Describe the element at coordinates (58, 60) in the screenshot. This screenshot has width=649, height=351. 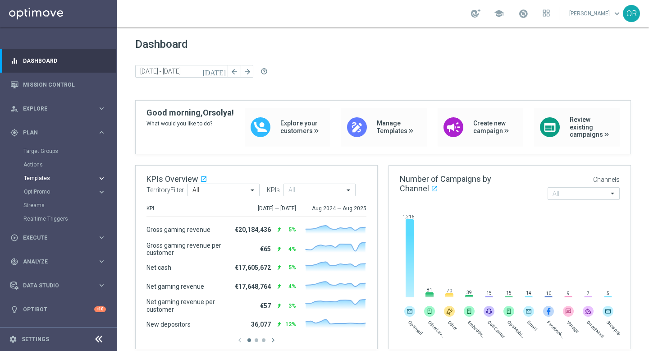
I see `div: Dashboard` at that location.